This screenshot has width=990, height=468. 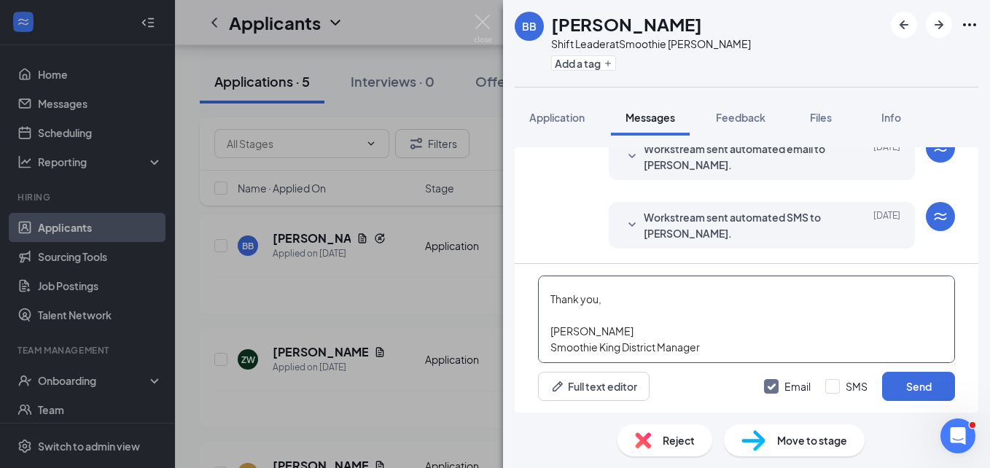 I want to click on svg: ArrowRight, so click(x=939, y=25).